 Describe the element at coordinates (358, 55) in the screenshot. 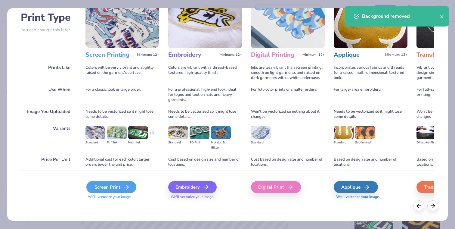

I see `h3: Applique` at that location.